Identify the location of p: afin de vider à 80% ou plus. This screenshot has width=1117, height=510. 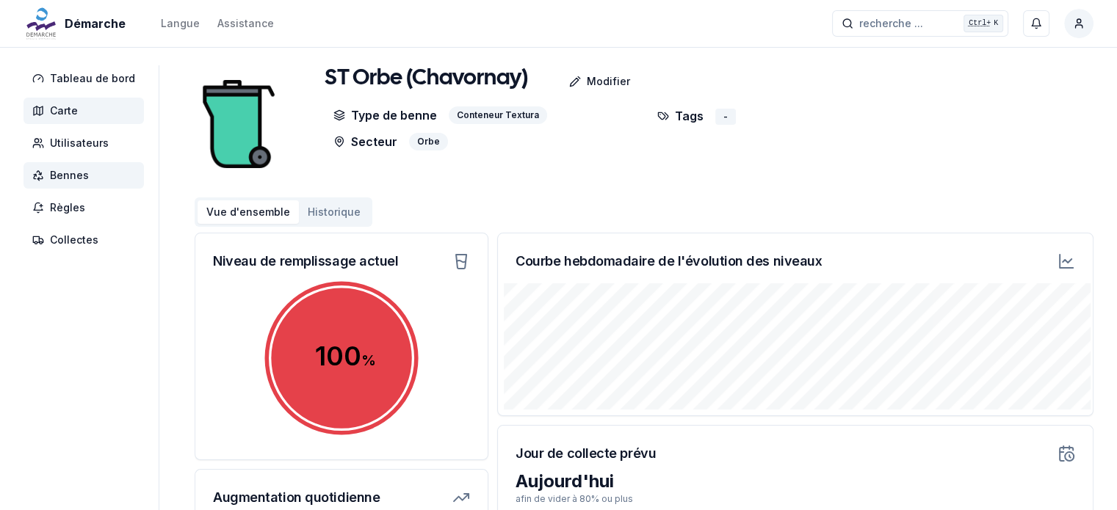
(795, 499).